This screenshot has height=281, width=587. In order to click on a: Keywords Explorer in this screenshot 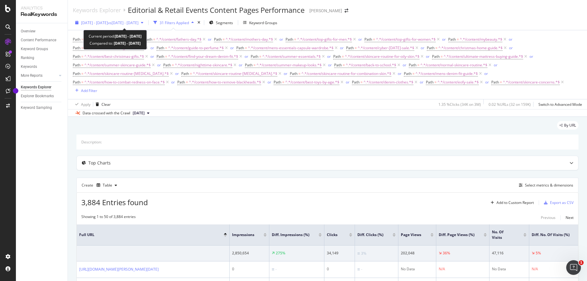, I will do `click(42, 87)`.